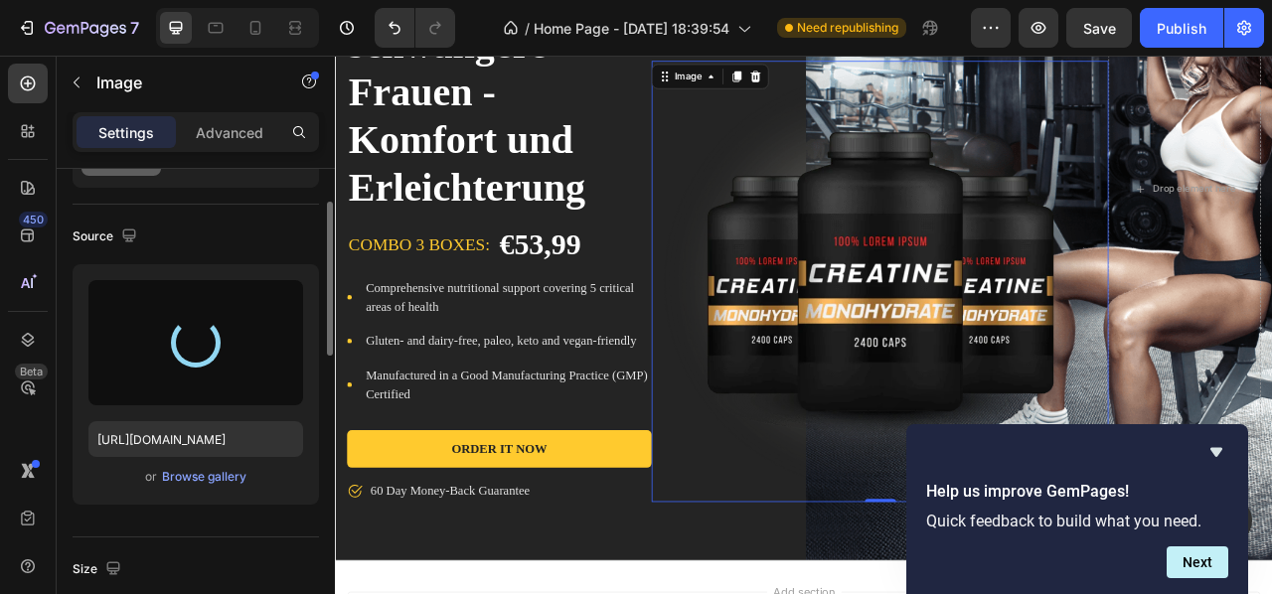 This screenshot has width=1272, height=594. Describe the element at coordinates (151, 477) in the screenshot. I see `span: or` at that location.